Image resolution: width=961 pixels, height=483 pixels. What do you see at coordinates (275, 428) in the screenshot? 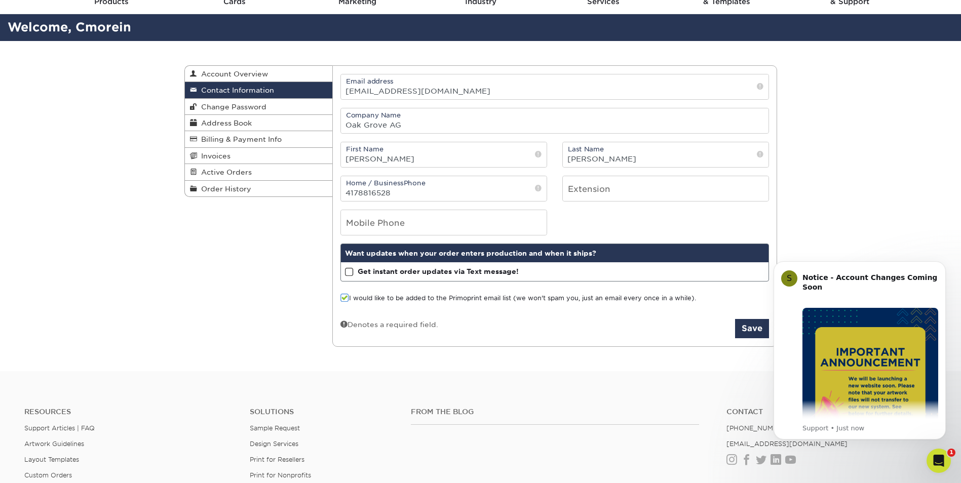
I see `a: Sample Request` at bounding box center [275, 428].